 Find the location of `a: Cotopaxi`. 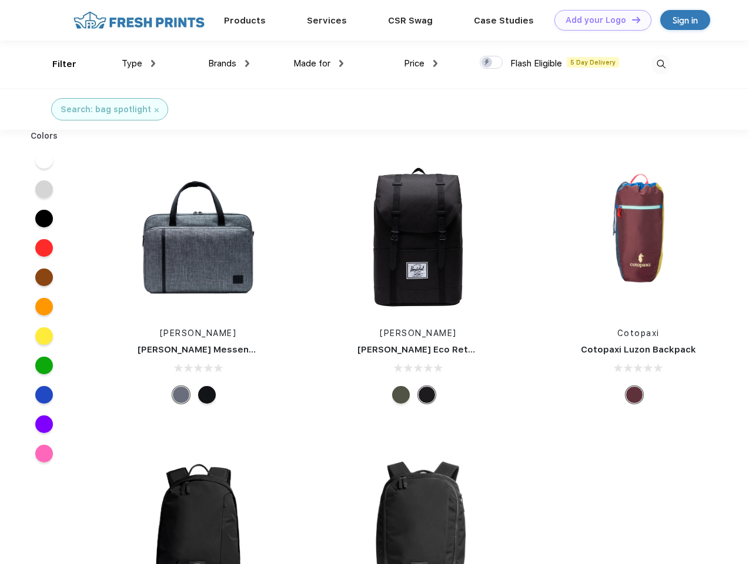

a: Cotopaxi is located at coordinates (638, 333).